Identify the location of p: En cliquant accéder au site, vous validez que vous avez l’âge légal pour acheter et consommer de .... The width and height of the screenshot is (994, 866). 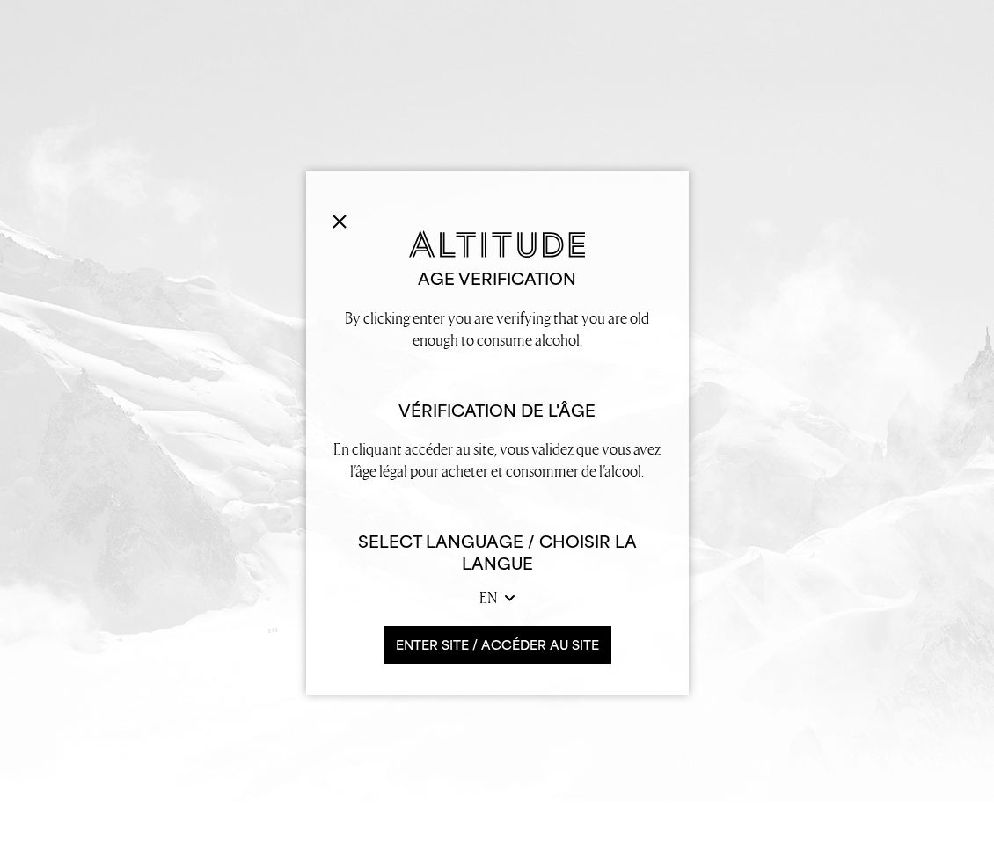
(497, 460).